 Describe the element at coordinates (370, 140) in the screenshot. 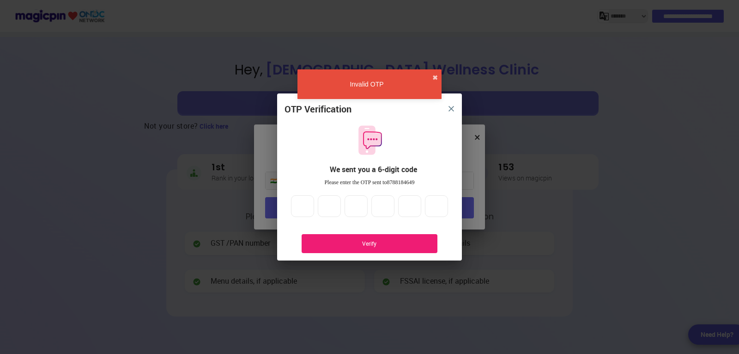

I see `img: otpMessageIcon.11fa9bf9.svg` at that location.